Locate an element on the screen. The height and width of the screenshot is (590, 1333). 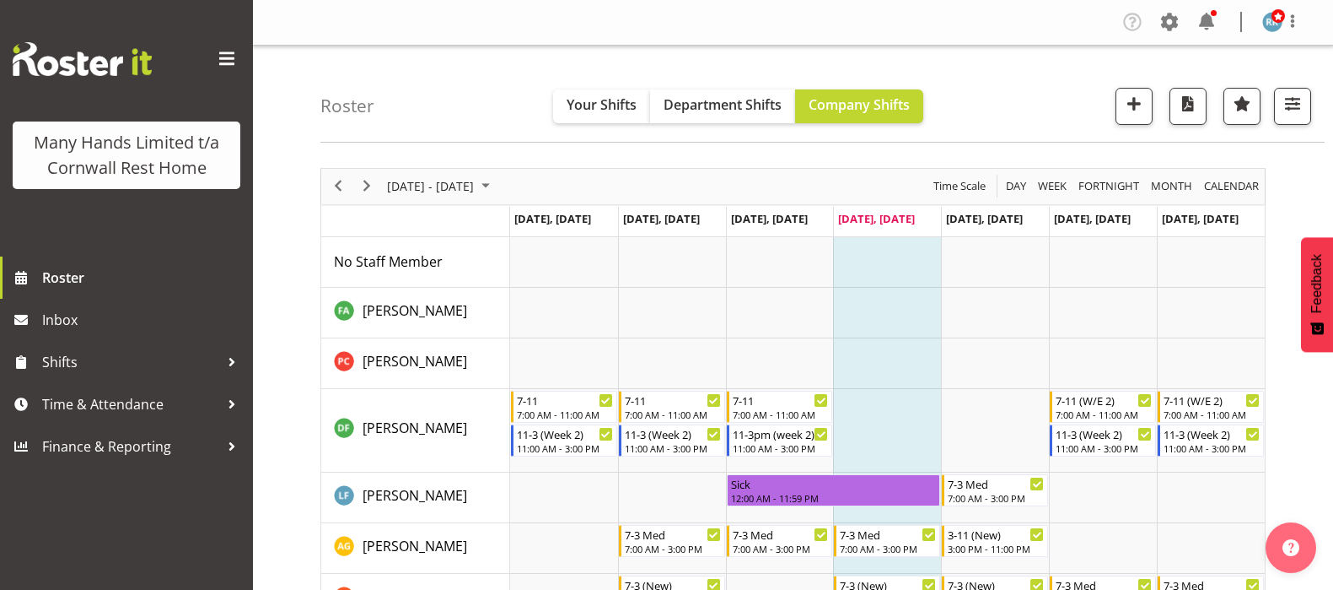
img: reece-rhind280.jpg is located at coordinates (1273, 22).